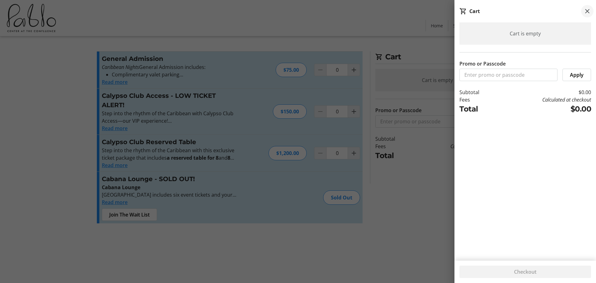  Describe the element at coordinates (479, 109) in the screenshot. I see `td: Total` at that location.